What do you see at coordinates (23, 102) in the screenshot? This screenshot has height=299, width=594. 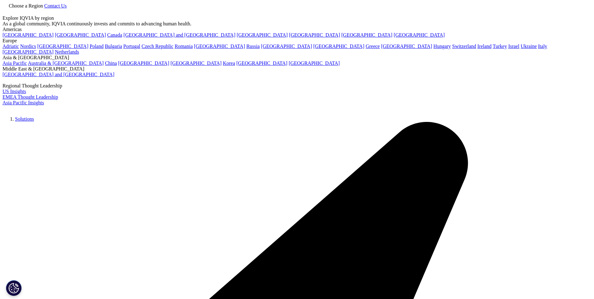 I see `span: Asia Pacific Insights` at bounding box center [23, 102].